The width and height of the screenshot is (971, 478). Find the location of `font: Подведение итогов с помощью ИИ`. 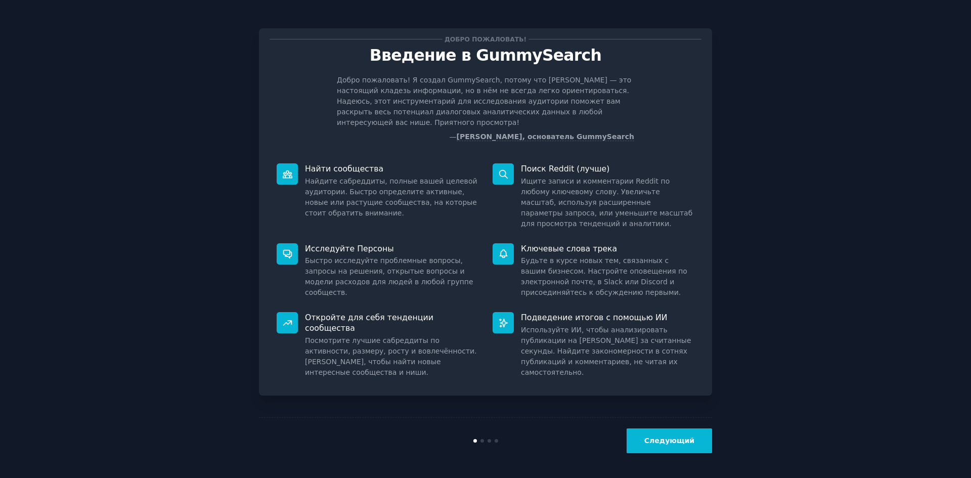

font: Подведение итогов с помощью ИИ is located at coordinates (594, 317).